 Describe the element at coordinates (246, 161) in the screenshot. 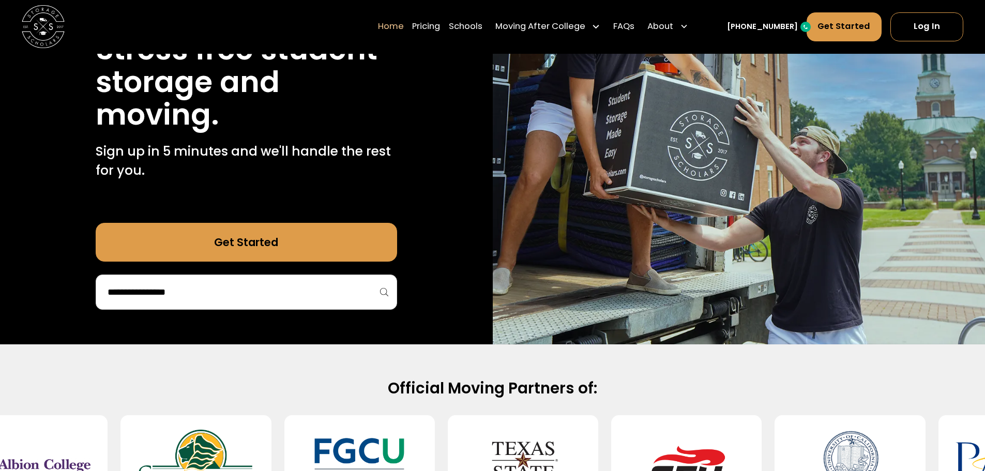

I see `p: Sign up in 5 minutes and we'll handle the rest for you.` at that location.